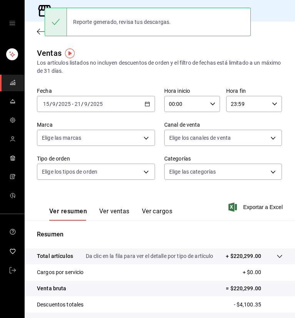 Image resolution: width=295 pixels, height=318 pixels. What do you see at coordinates (256, 207) in the screenshot?
I see `span: Exportar a Excel` at bounding box center [256, 207].